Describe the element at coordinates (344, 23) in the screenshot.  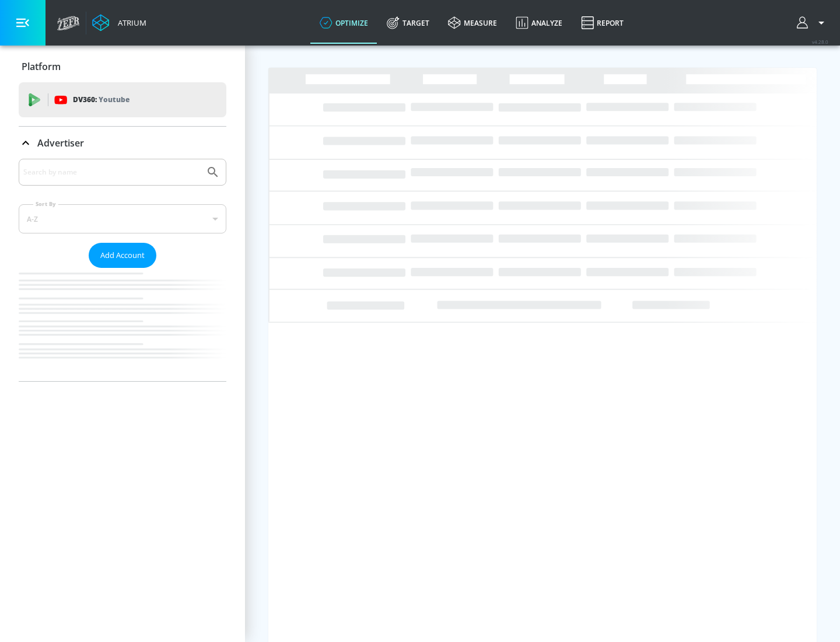
I see `a: optimize` at that location.